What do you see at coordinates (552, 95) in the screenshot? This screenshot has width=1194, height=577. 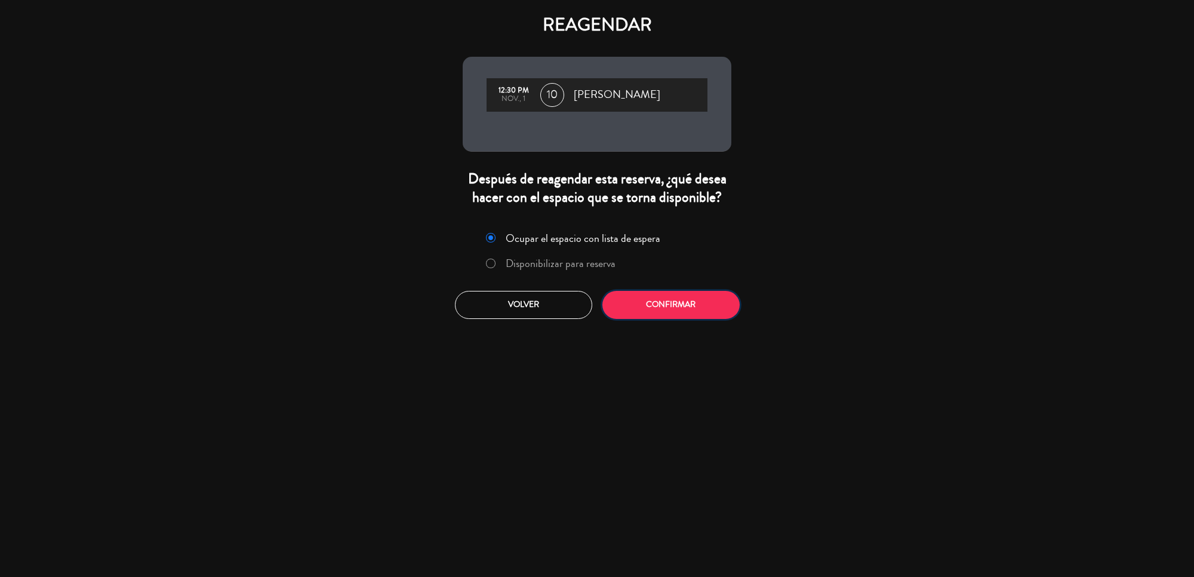 I see `span: 10` at bounding box center [552, 95].